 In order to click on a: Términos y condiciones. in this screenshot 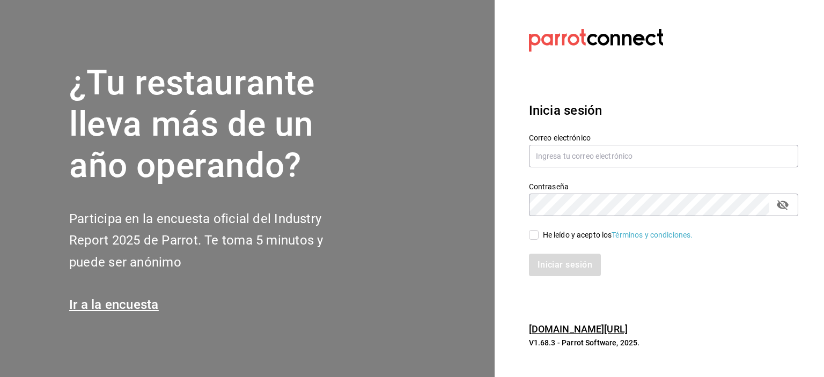, I will do `click(652, 235)`.